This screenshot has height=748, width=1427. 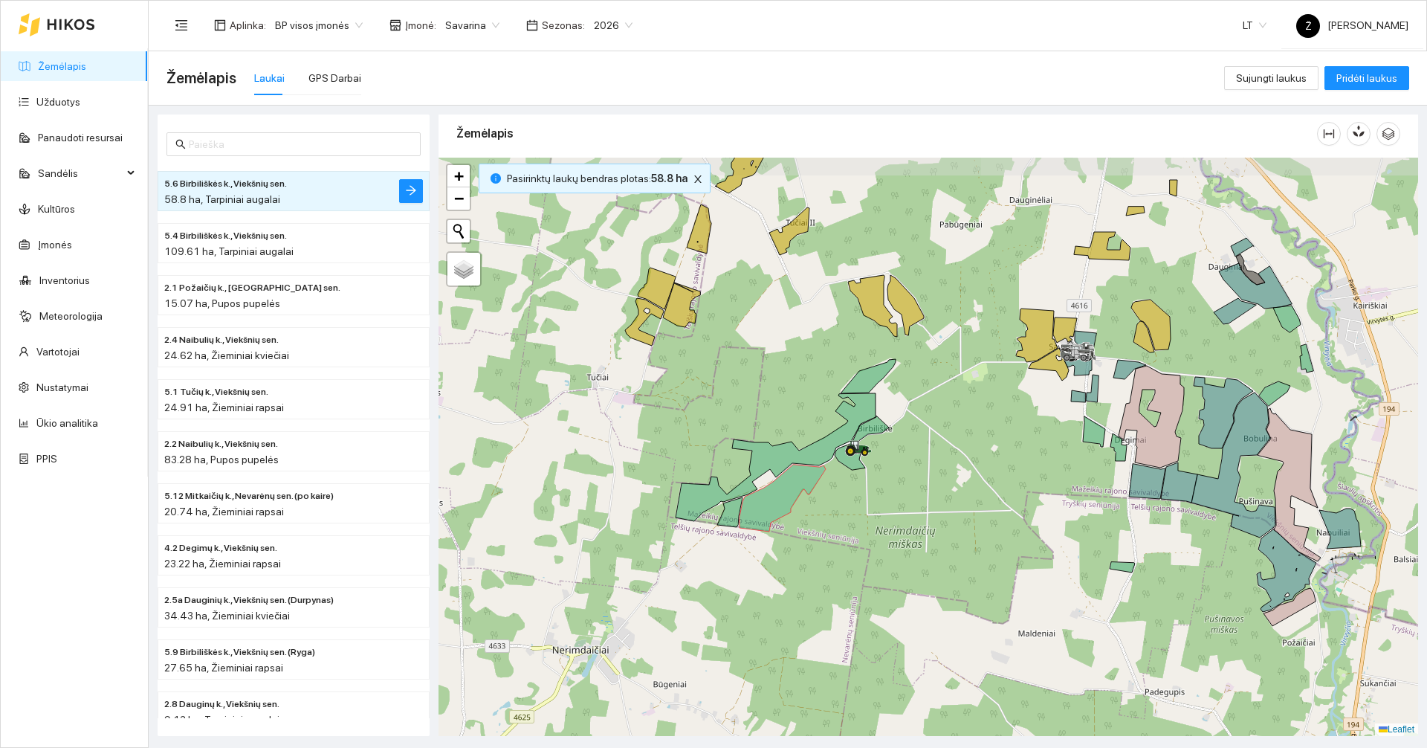 I want to click on span: 2.5a Dauginių k., Viekšnių sen. (Durpynas), so click(x=249, y=600).